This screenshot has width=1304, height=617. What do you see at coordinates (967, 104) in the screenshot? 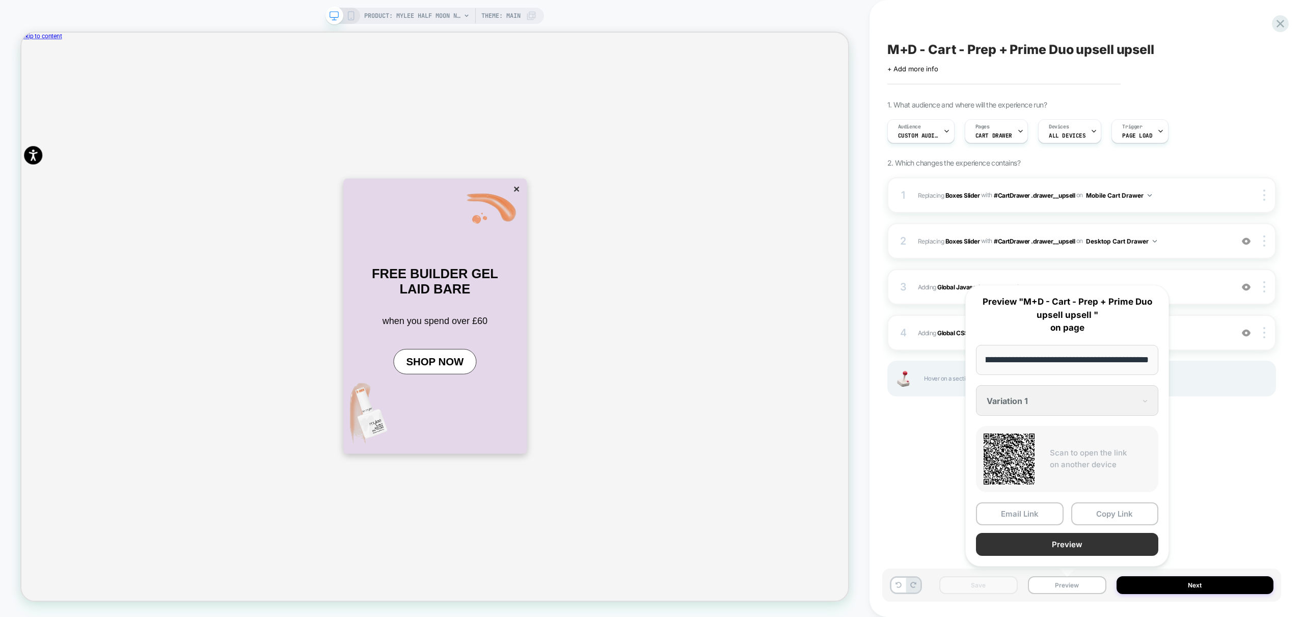
I see `span: 1. What audience and where will the experience run?` at bounding box center [967, 104].